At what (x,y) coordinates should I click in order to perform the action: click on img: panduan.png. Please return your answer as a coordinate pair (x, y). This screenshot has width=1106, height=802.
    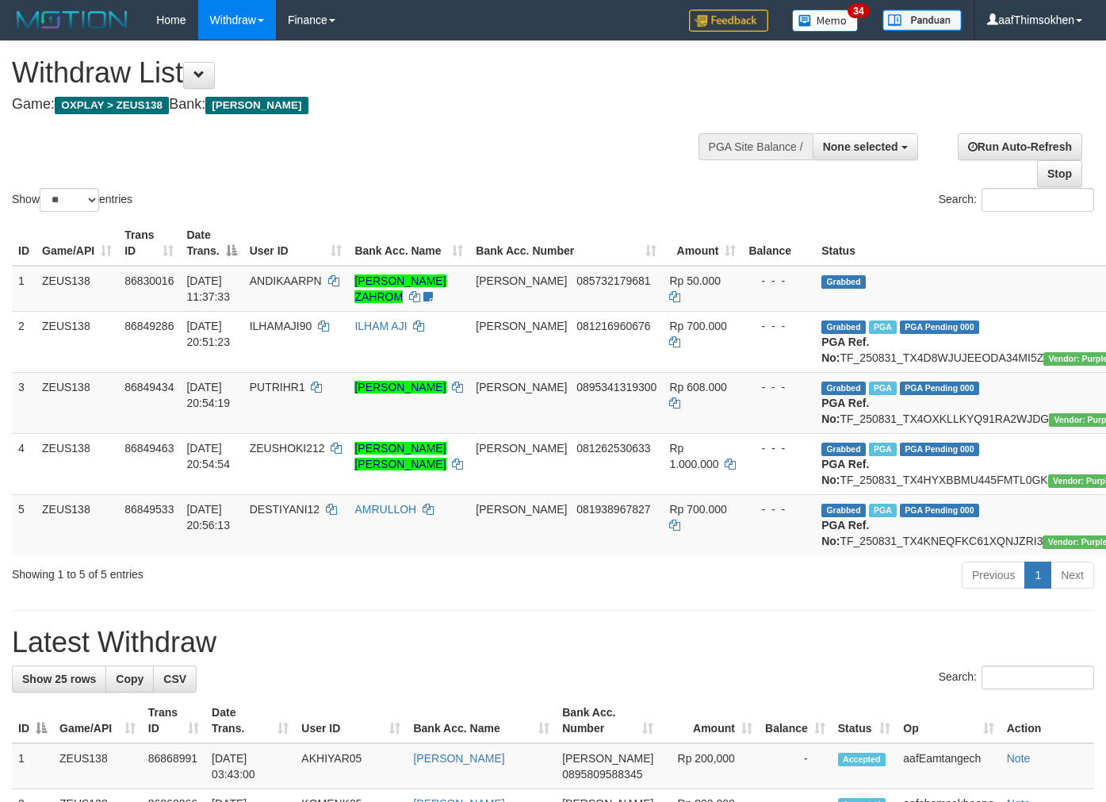
    Looking at the image, I should click on (922, 20).